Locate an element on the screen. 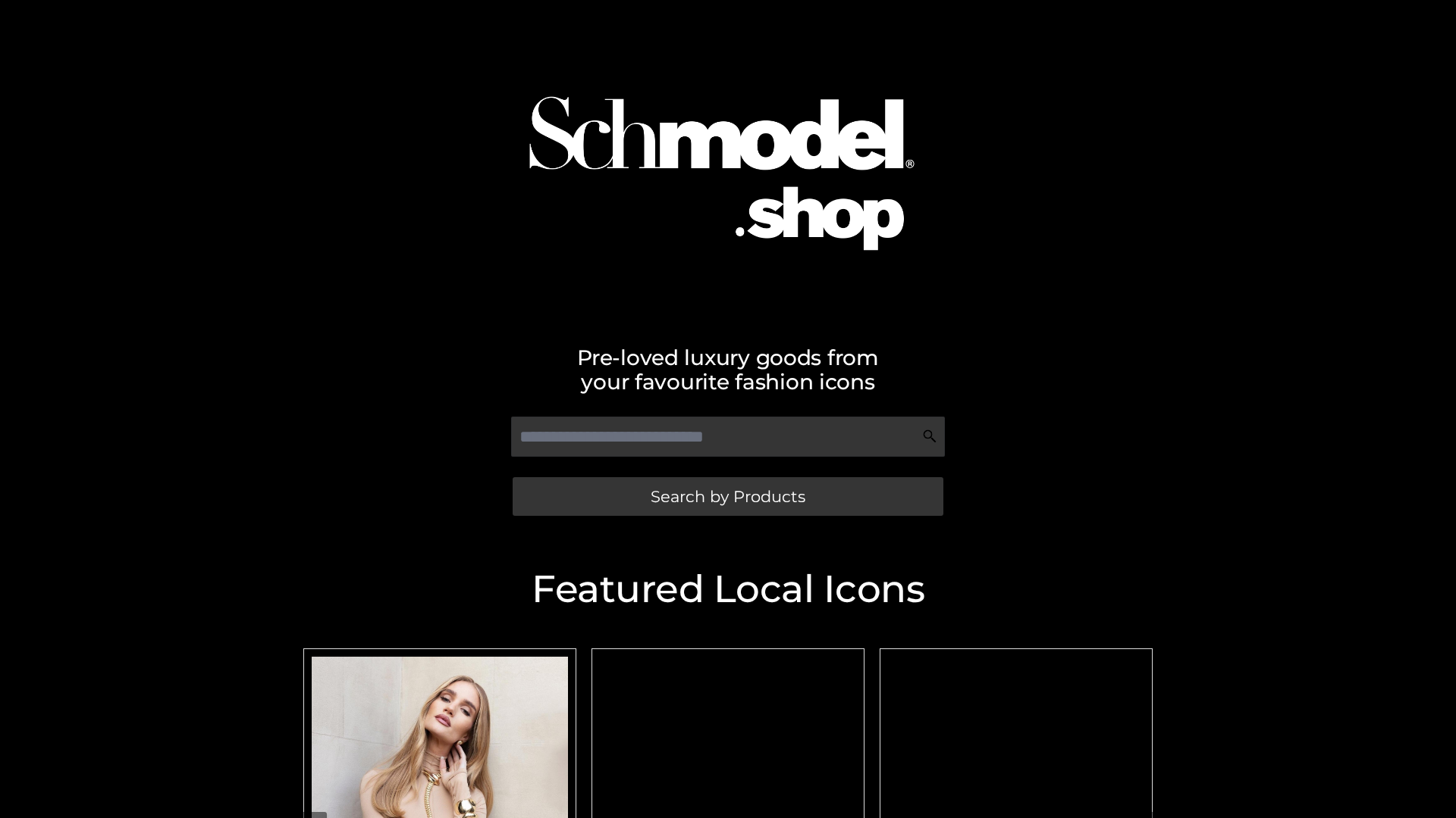 The image size is (1456, 818). img: Search Icon is located at coordinates (929, 437).